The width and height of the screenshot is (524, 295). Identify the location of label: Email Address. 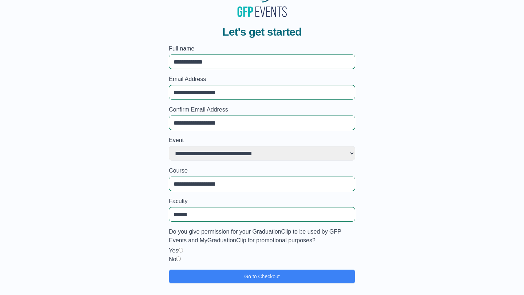
(262, 79).